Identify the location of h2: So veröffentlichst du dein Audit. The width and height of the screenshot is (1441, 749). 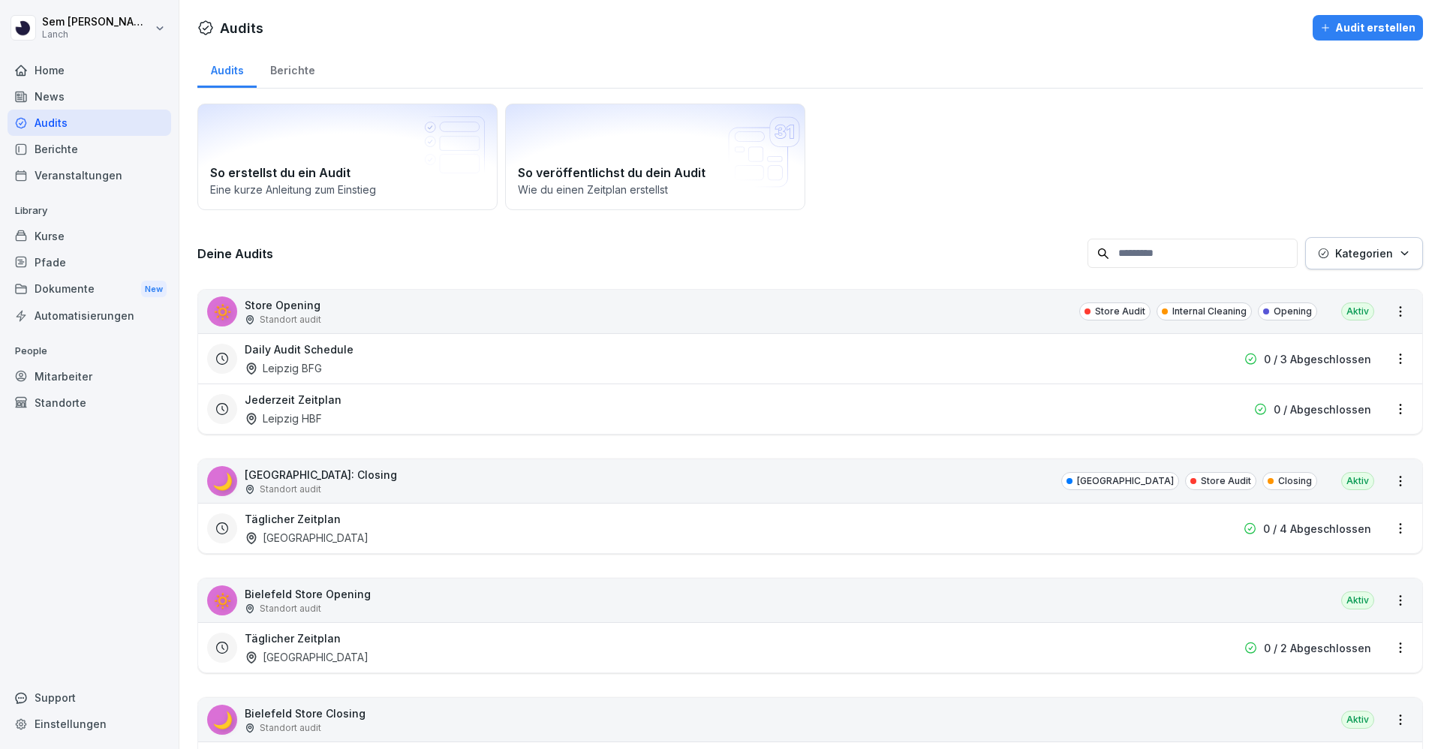
(655, 173).